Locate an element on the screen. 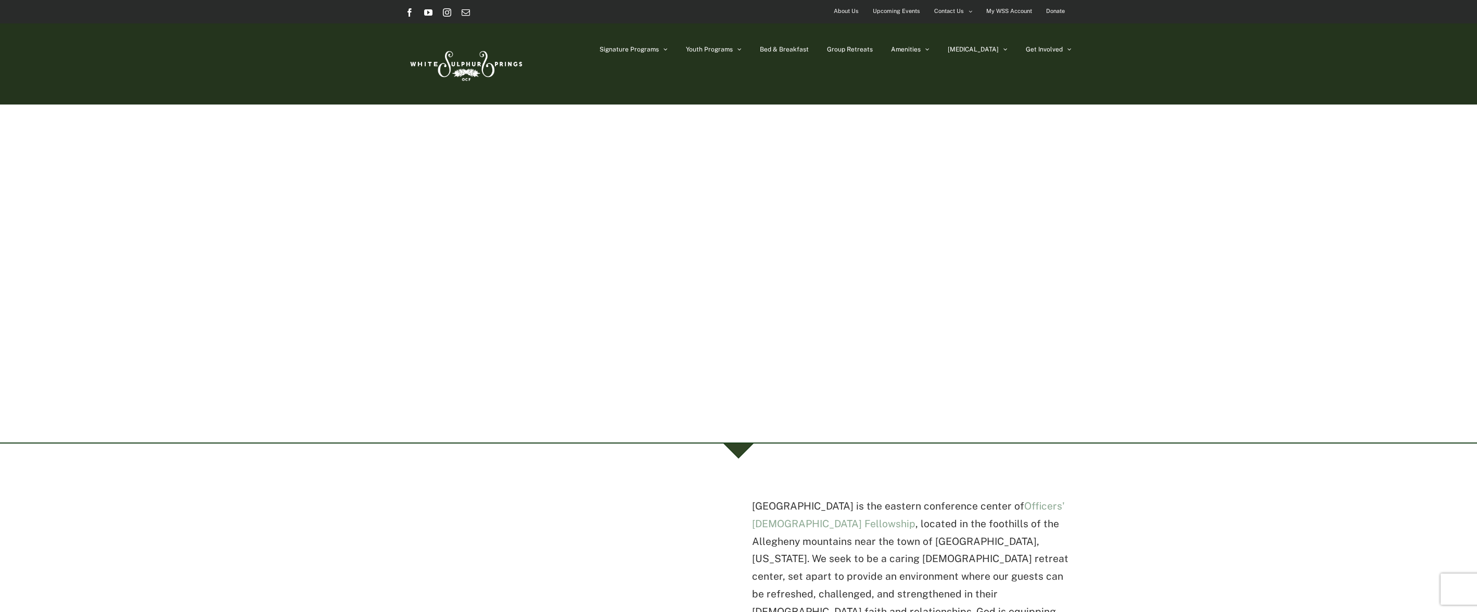 This screenshot has width=1477, height=612. a: Get Involved is located at coordinates (1048, 49).